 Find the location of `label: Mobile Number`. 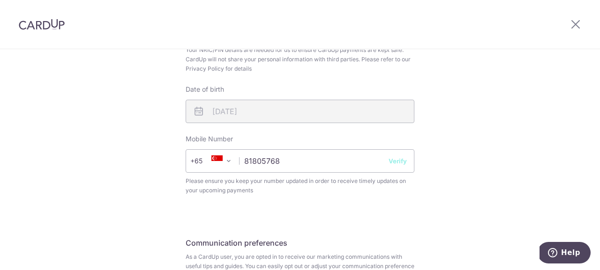

label: Mobile Number is located at coordinates (209, 139).